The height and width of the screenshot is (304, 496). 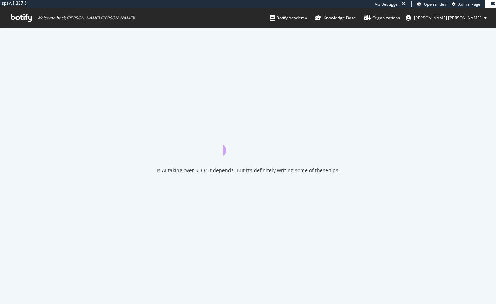 I want to click on div: Knowledge Base, so click(x=335, y=18).